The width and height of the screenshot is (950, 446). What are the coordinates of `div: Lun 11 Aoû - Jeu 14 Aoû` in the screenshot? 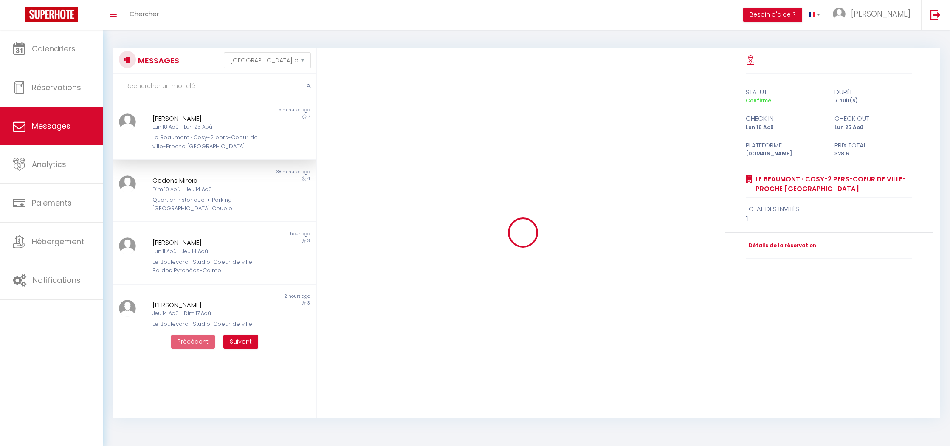 It's located at (206, 251).